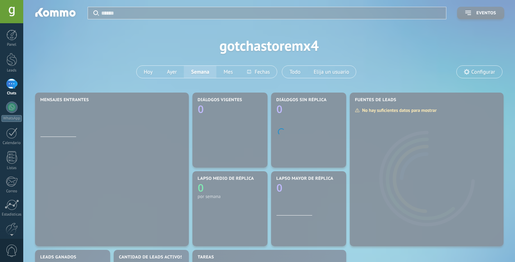 This screenshot has width=515, height=262. What do you see at coordinates (12, 214) in the screenshot?
I see `div: Estadísticas` at bounding box center [12, 214].